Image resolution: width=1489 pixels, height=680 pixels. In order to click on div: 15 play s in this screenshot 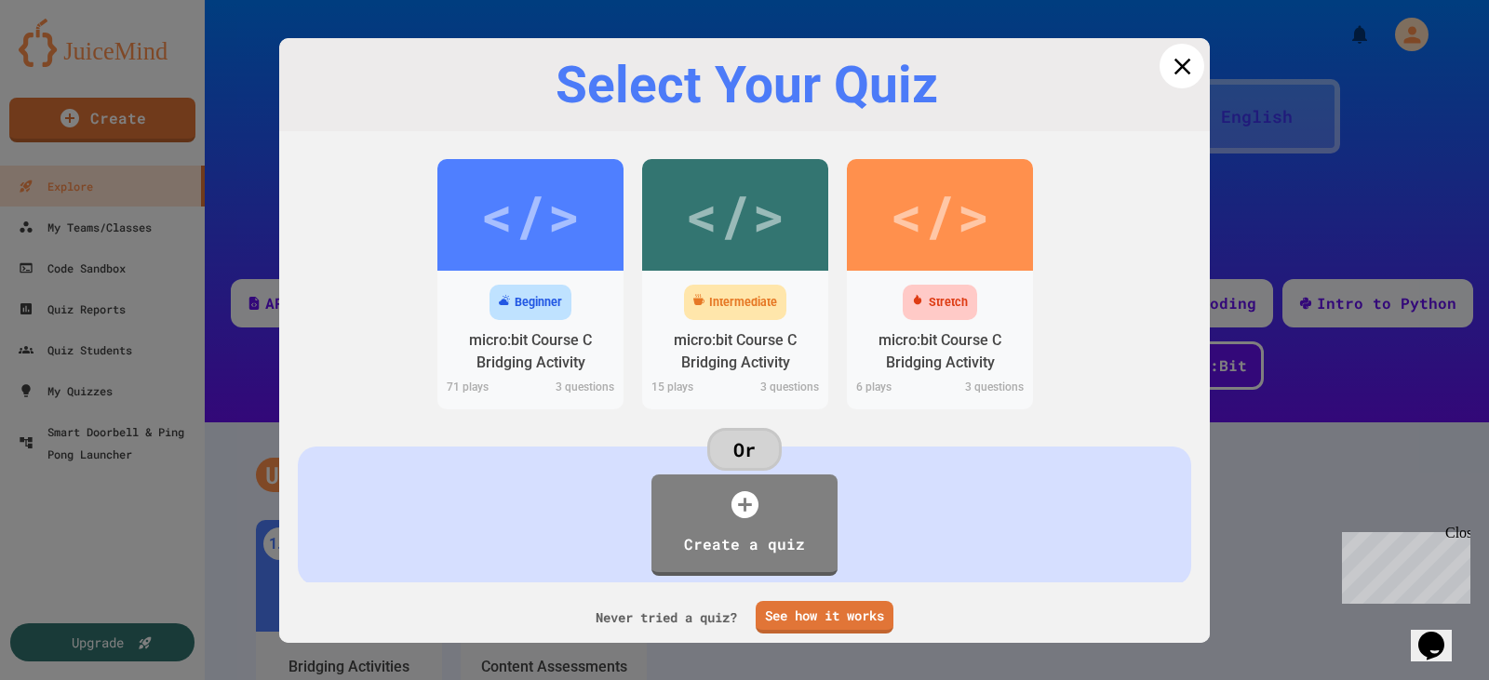, I will do `click(688, 389)`.